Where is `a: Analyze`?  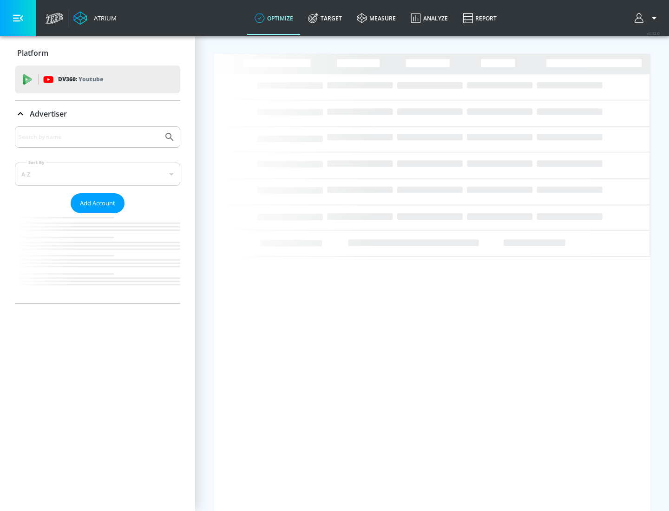
a: Analyze is located at coordinates (429, 18).